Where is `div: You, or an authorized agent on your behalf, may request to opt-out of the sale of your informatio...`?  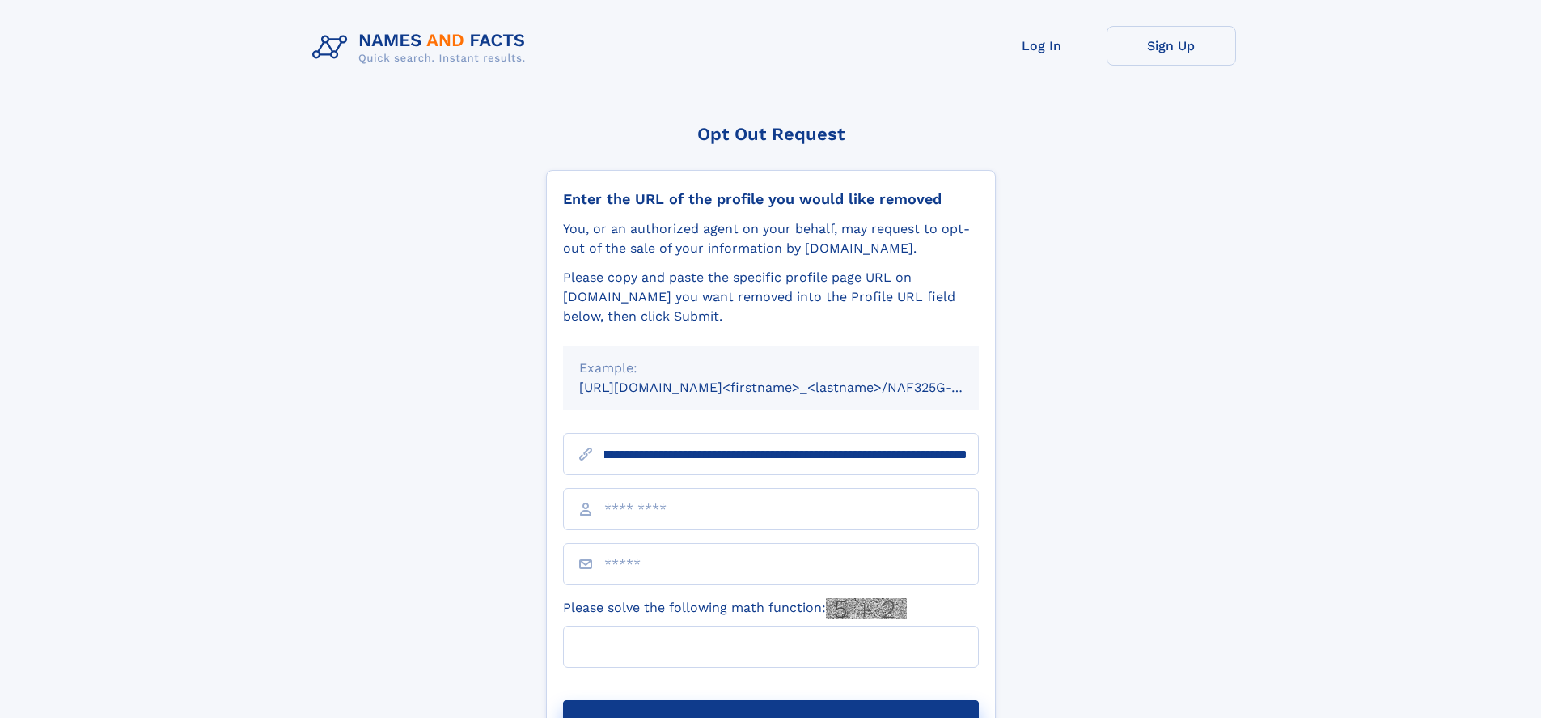 div: You, or an authorized agent on your behalf, may request to opt-out of the sale of your informatio... is located at coordinates (771, 239).